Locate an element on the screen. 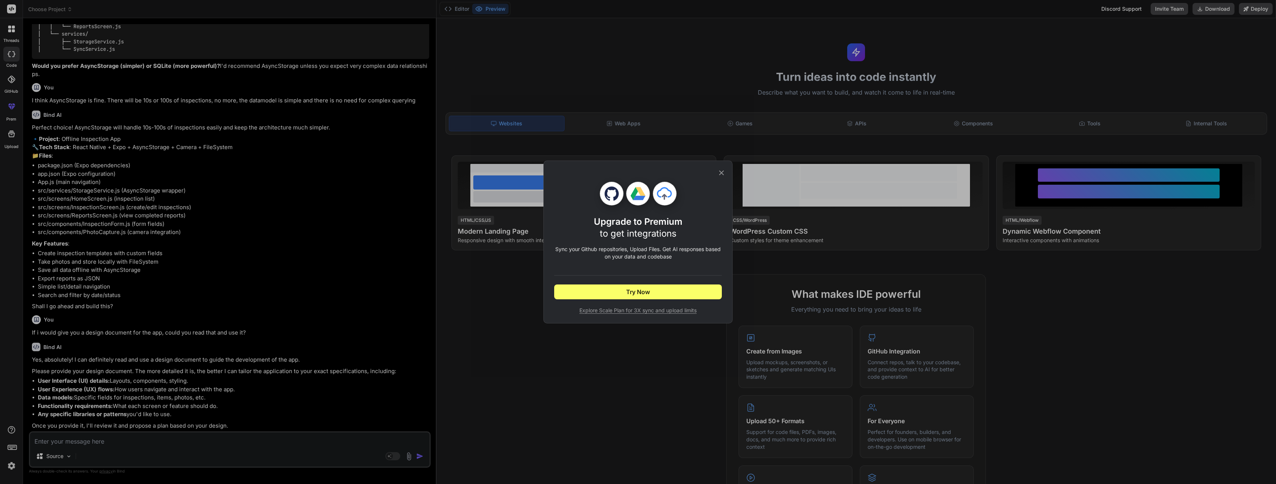 The width and height of the screenshot is (1276, 484). span: Explore Scale Plan for 3X sync and upload limits is located at coordinates (638, 311).